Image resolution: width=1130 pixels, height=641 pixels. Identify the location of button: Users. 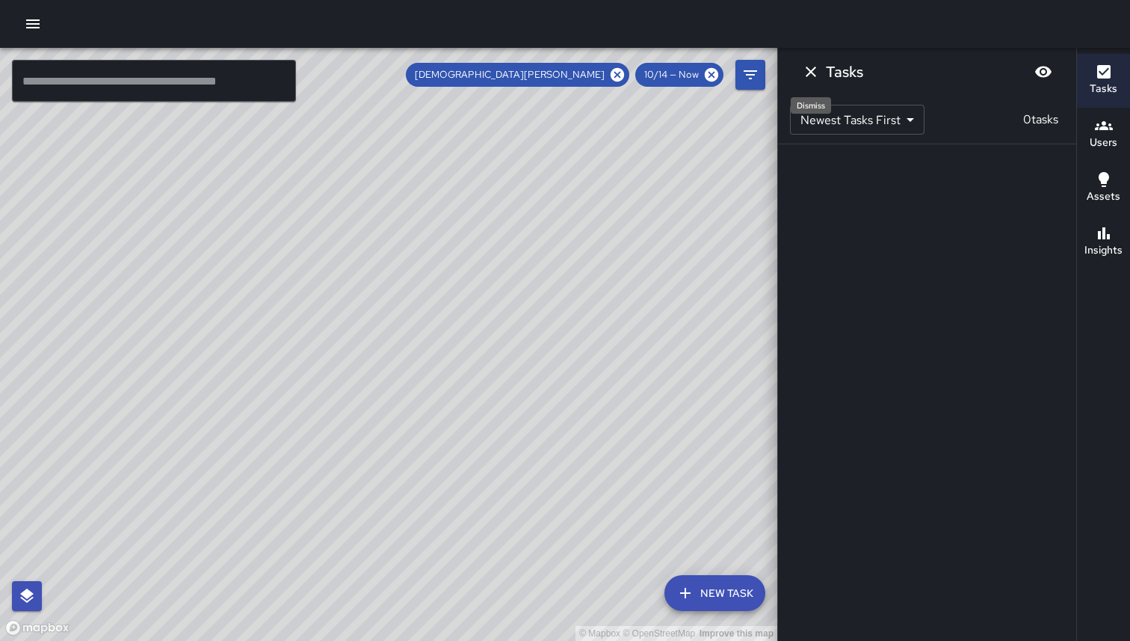
(1104, 135).